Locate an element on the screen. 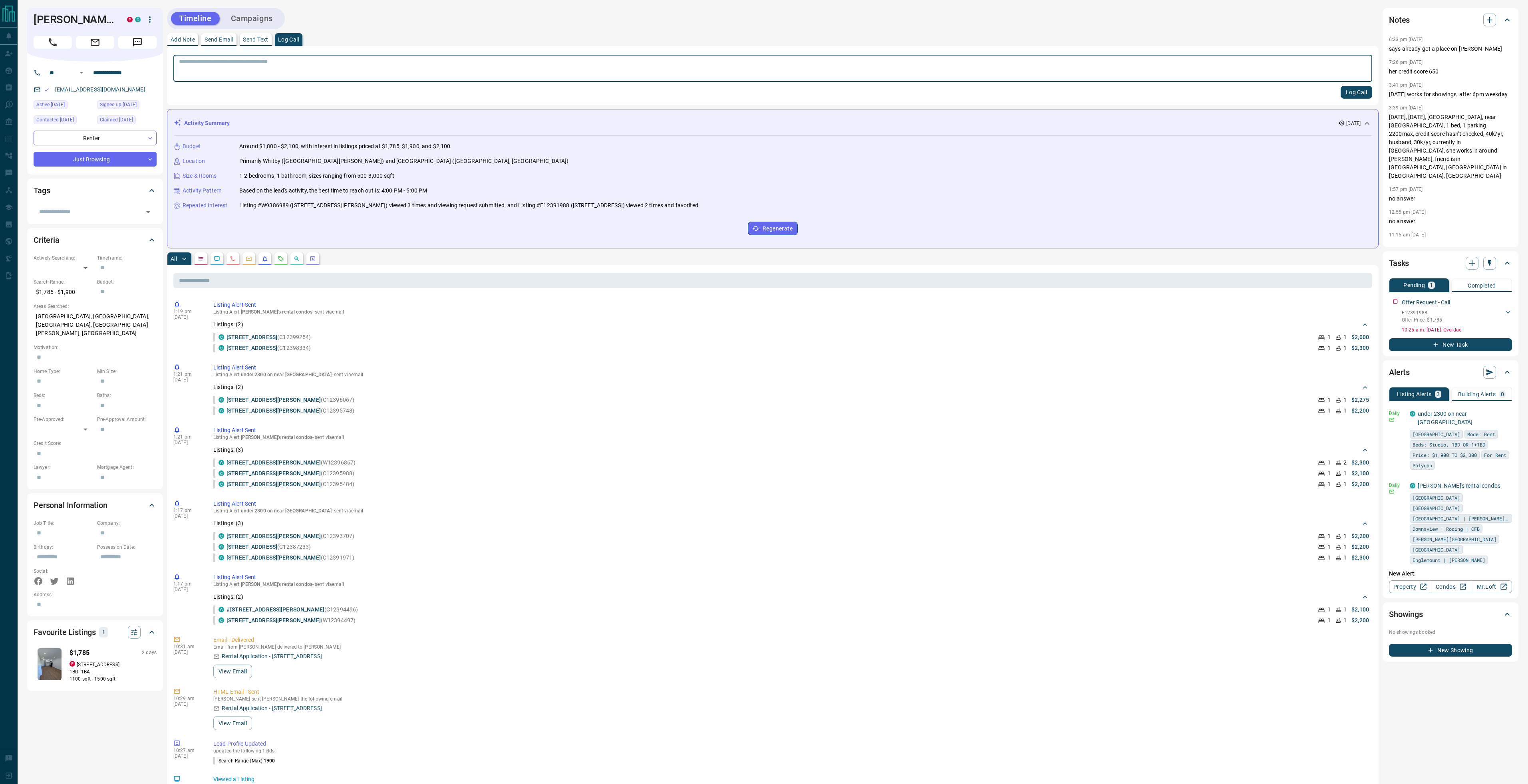 The image size is (1528, 784). svg: Calls is located at coordinates (233, 259).